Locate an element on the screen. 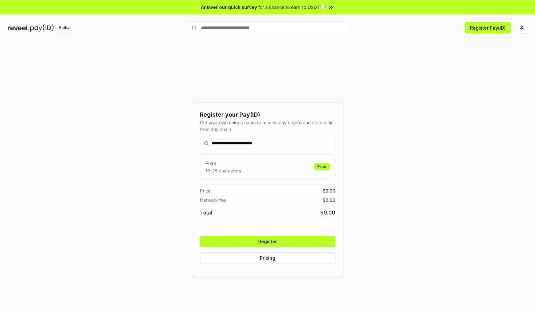  span: Price is located at coordinates (205, 190).